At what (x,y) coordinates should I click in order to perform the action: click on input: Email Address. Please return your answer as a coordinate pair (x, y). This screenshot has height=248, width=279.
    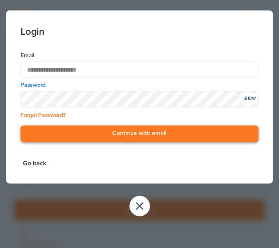
    Looking at the image, I should click on (139, 70).